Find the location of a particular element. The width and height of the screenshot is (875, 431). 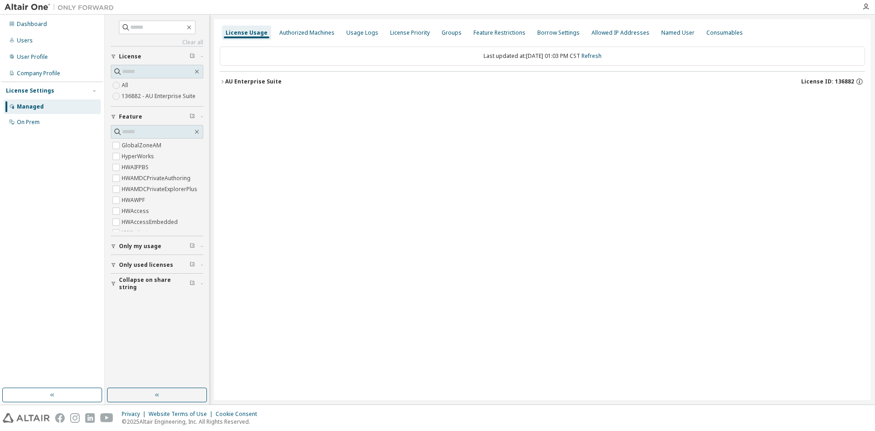

img: linkedin.svg is located at coordinates (90, 417).